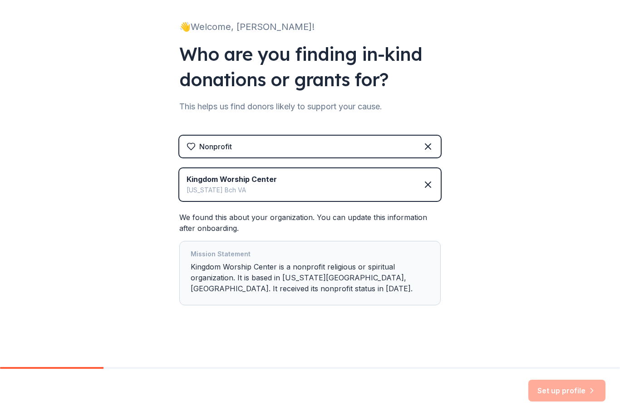  What do you see at coordinates (310, 107) in the screenshot?
I see `div: This helps us find donors likely to support your cause.` at bounding box center [310, 107].